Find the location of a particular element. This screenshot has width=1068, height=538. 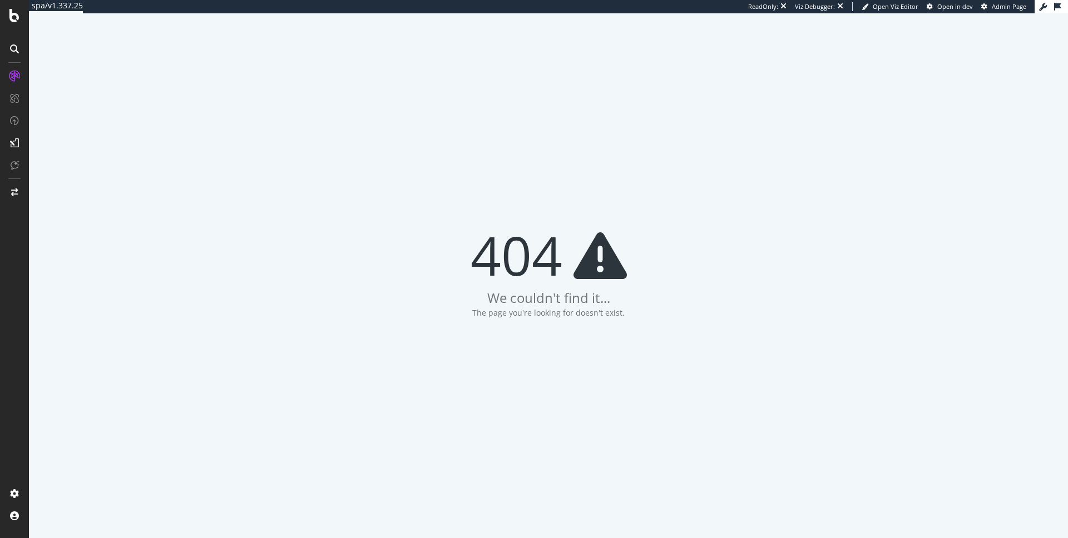

span: Open in dev is located at coordinates (955, 6).